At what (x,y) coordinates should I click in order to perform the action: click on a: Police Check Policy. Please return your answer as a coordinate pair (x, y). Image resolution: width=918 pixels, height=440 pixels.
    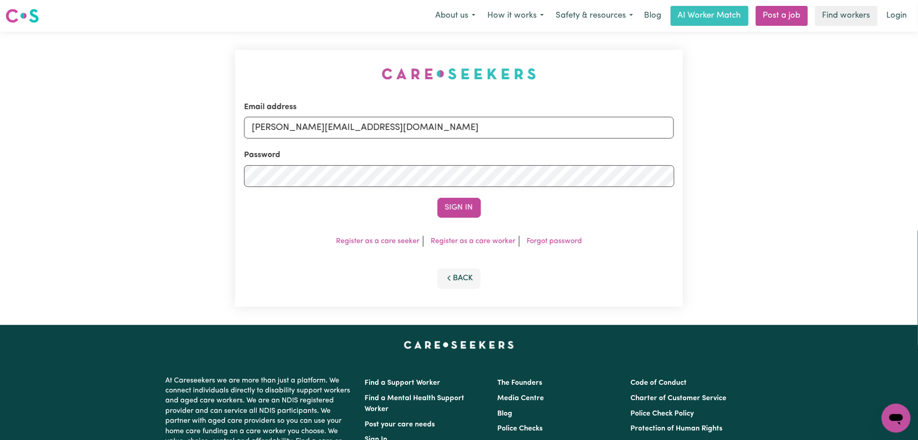
    Looking at the image, I should click on (662, 414).